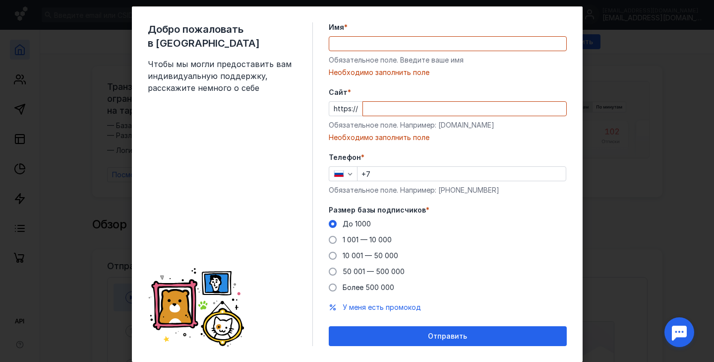 The height and width of the screenshot is (362, 714). Describe the element at coordinates (382, 307) in the screenshot. I see `button: У меня есть промокод` at that location.